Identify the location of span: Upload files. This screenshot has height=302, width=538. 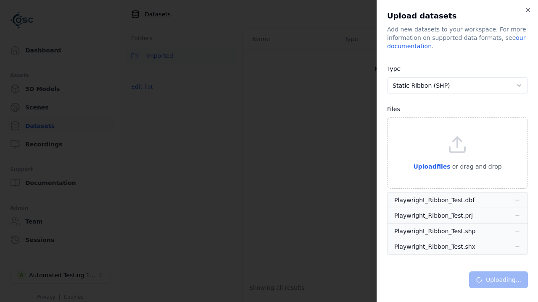
(431, 167).